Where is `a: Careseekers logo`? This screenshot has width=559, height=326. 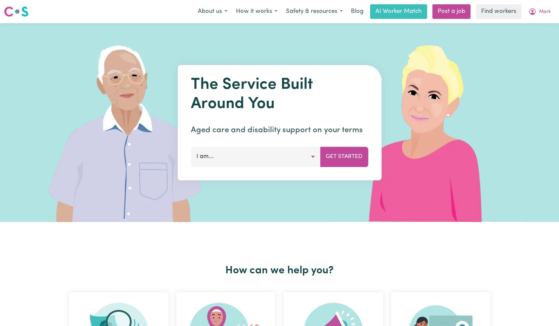
a: Careseekers logo is located at coordinates (16, 12).